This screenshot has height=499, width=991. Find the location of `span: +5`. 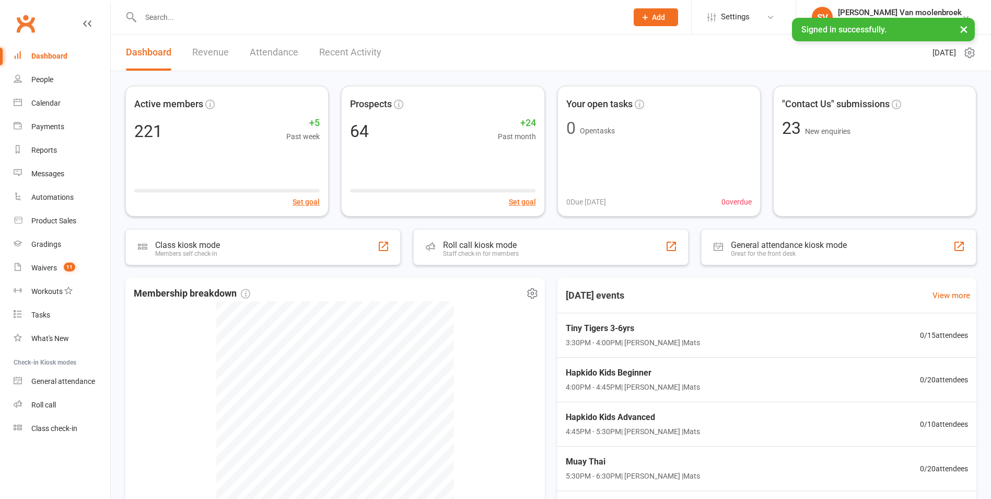

span: +5 is located at coordinates (303, 123).